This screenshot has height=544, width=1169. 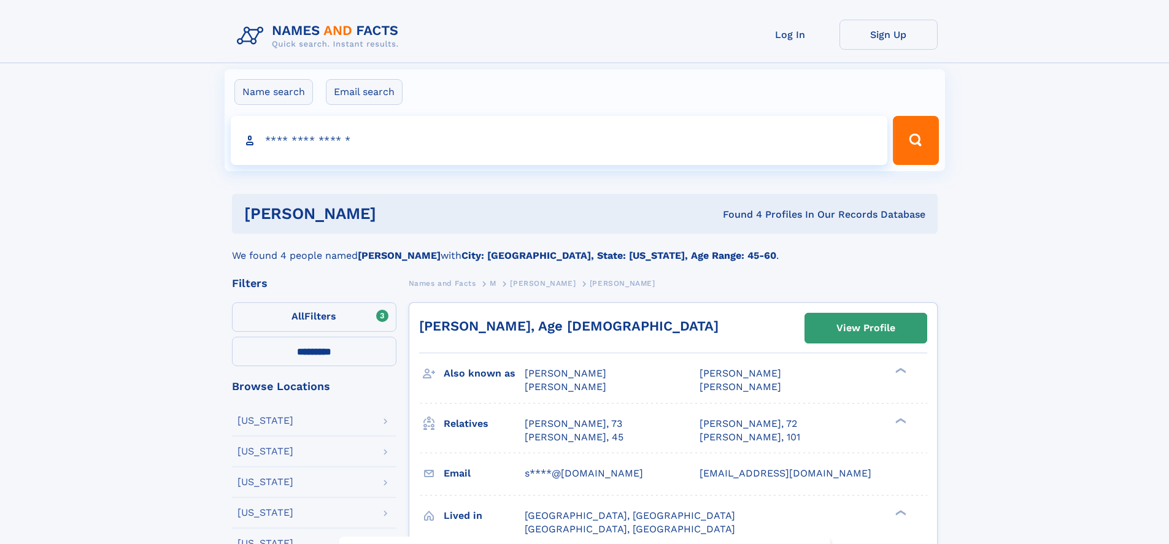 I want to click on h3: Email, so click(x=484, y=474).